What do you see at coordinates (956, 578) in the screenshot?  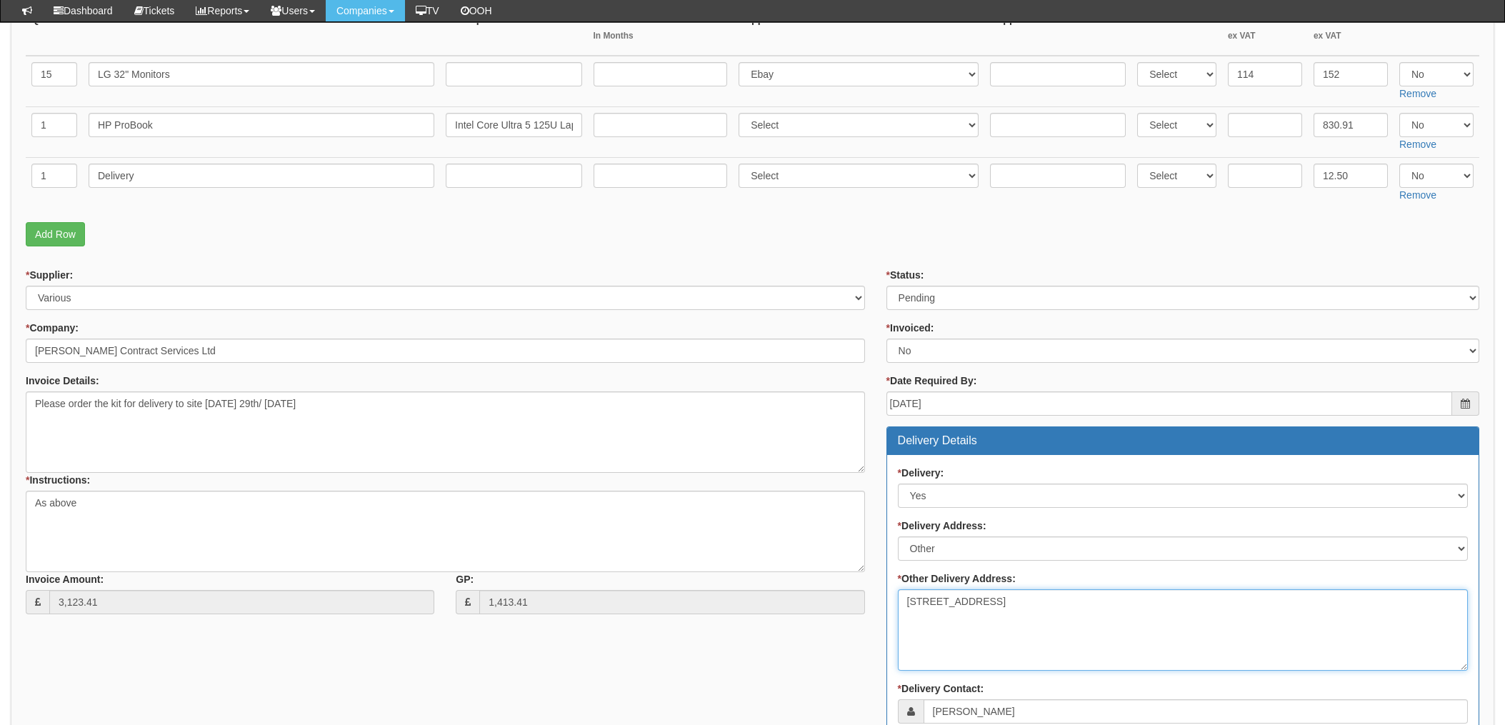 I see `label: Other Delivery Address:` at bounding box center [956, 578].